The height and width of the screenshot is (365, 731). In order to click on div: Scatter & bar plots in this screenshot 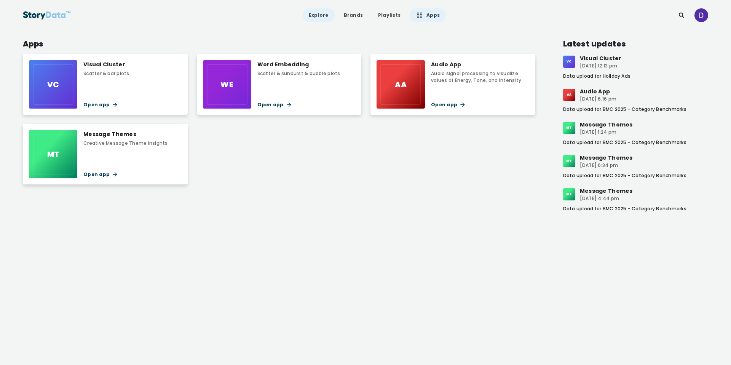, I will do `click(106, 73)`.